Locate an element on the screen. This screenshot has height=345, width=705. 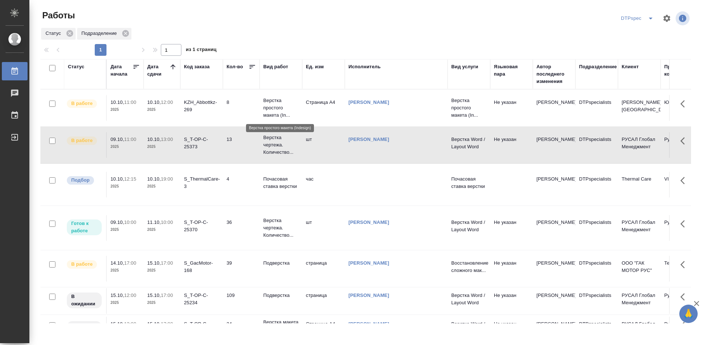
td: 34 is located at coordinates (241, 330).